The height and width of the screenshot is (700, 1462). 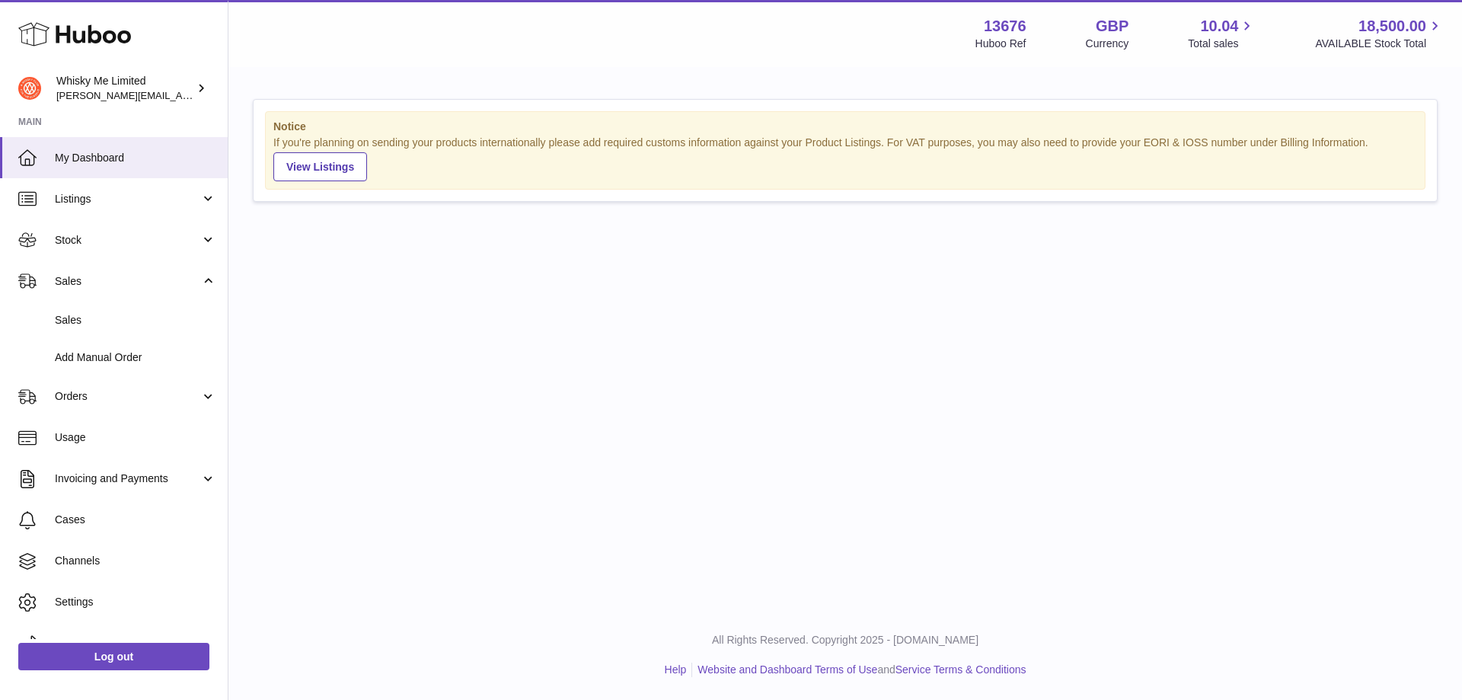 What do you see at coordinates (136, 437) in the screenshot?
I see `span: Usage` at bounding box center [136, 437].